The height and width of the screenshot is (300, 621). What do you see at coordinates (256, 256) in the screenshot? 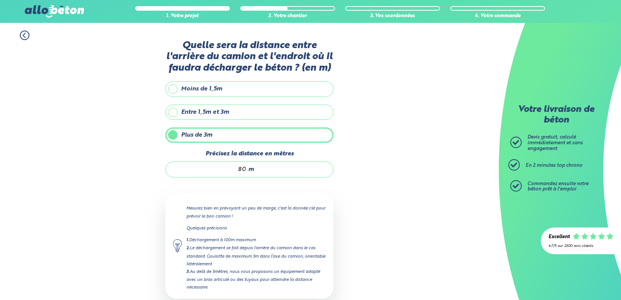
I see `div: Le déchargement se fait depuis l'arrière du camion dans le cas standard. Goulotte de maximum 3m d...` at bounding box center [256, 256].